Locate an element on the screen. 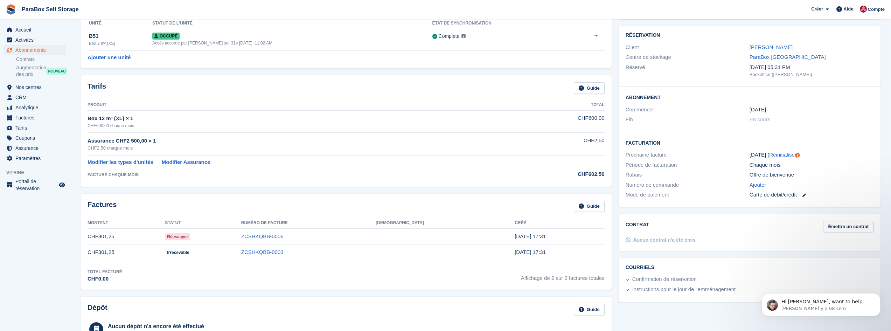 This screenshot has width=891, height=331. a: ZCSHKQBB-0003 is located at coordinates (262, 252).